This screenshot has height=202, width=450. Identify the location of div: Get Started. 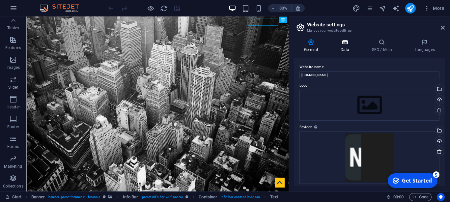
(33, 10).